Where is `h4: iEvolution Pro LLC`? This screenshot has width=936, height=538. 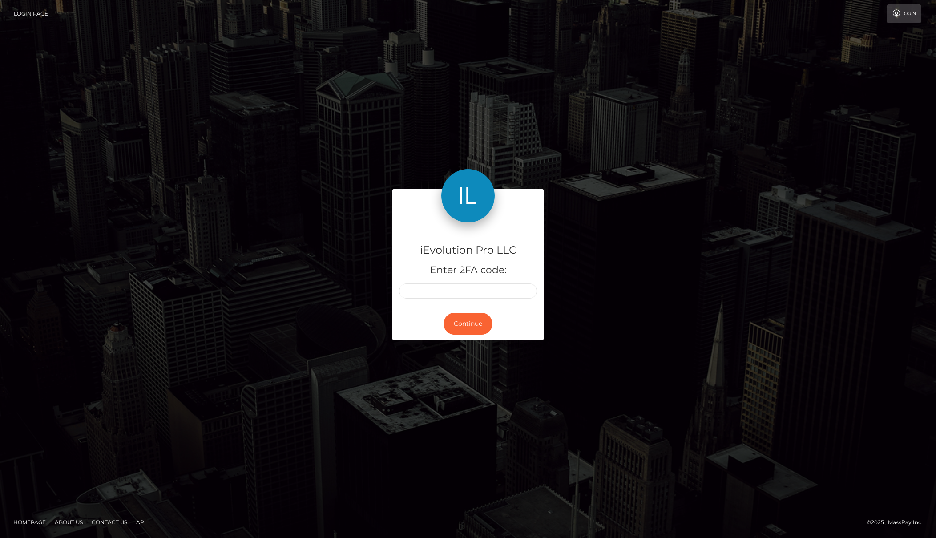
h4: iEvolution Pro LLC is located at coordinates (468, 250).